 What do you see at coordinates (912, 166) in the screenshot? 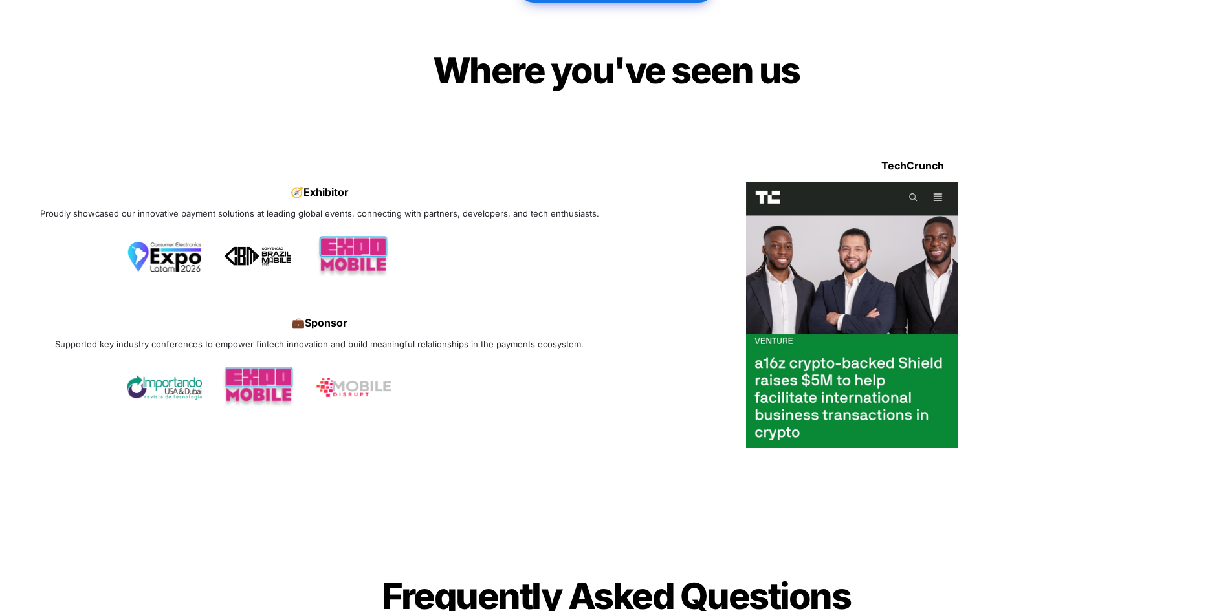
I see `strong: TechCrunch` at bounding box center [912, 166].